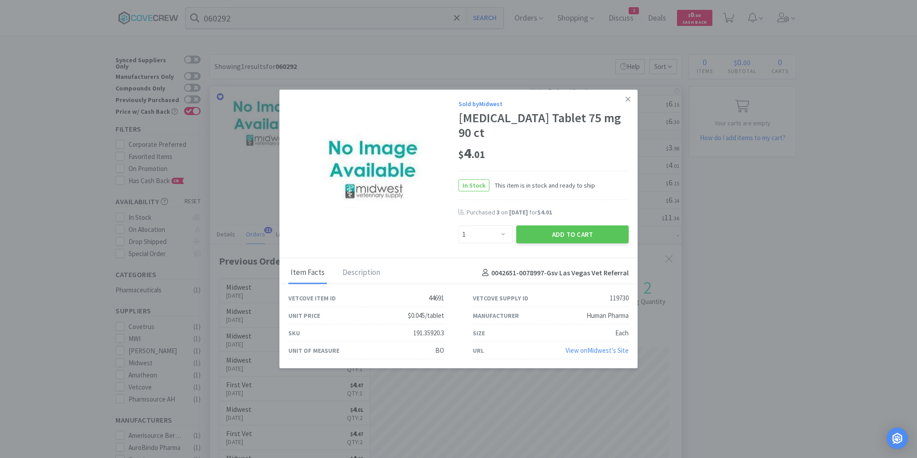  Describe the element at coordinates (474, 185) in the screenshot. I see `span: In Stock` at that location.